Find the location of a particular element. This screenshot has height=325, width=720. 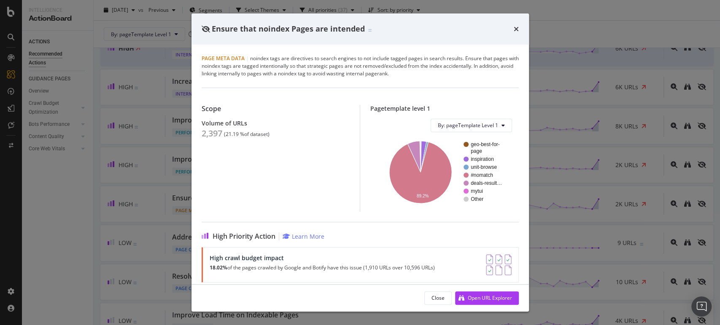

button: Open URL Explorer is located at coordinates (487, 298).